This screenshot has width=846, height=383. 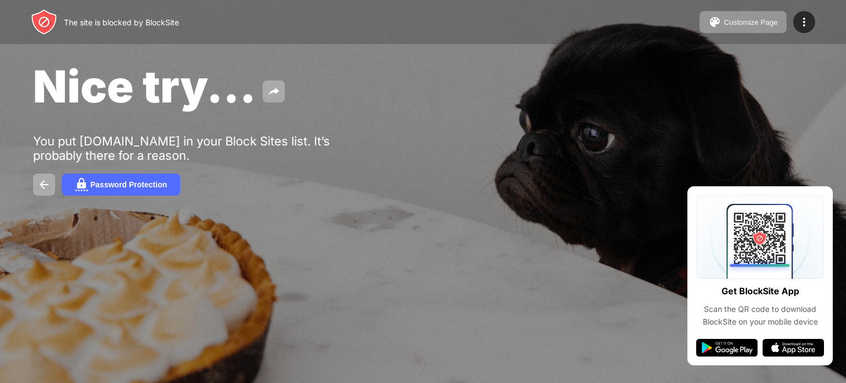 I want to click on div: Customize Page, so click(x=750, y=22).